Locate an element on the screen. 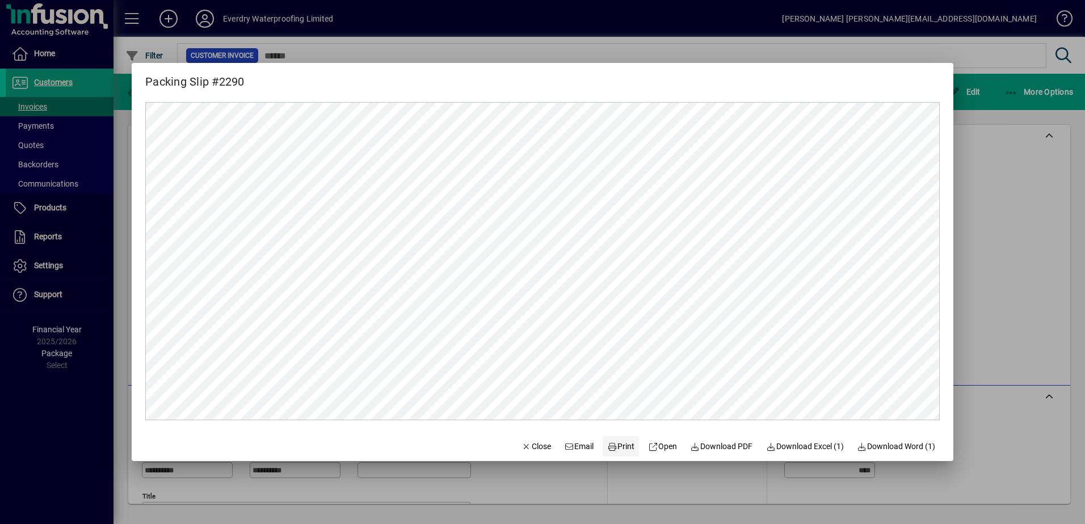 This screenshot has height=524, width=1085. button: Email is located at coordinates (579, 447).